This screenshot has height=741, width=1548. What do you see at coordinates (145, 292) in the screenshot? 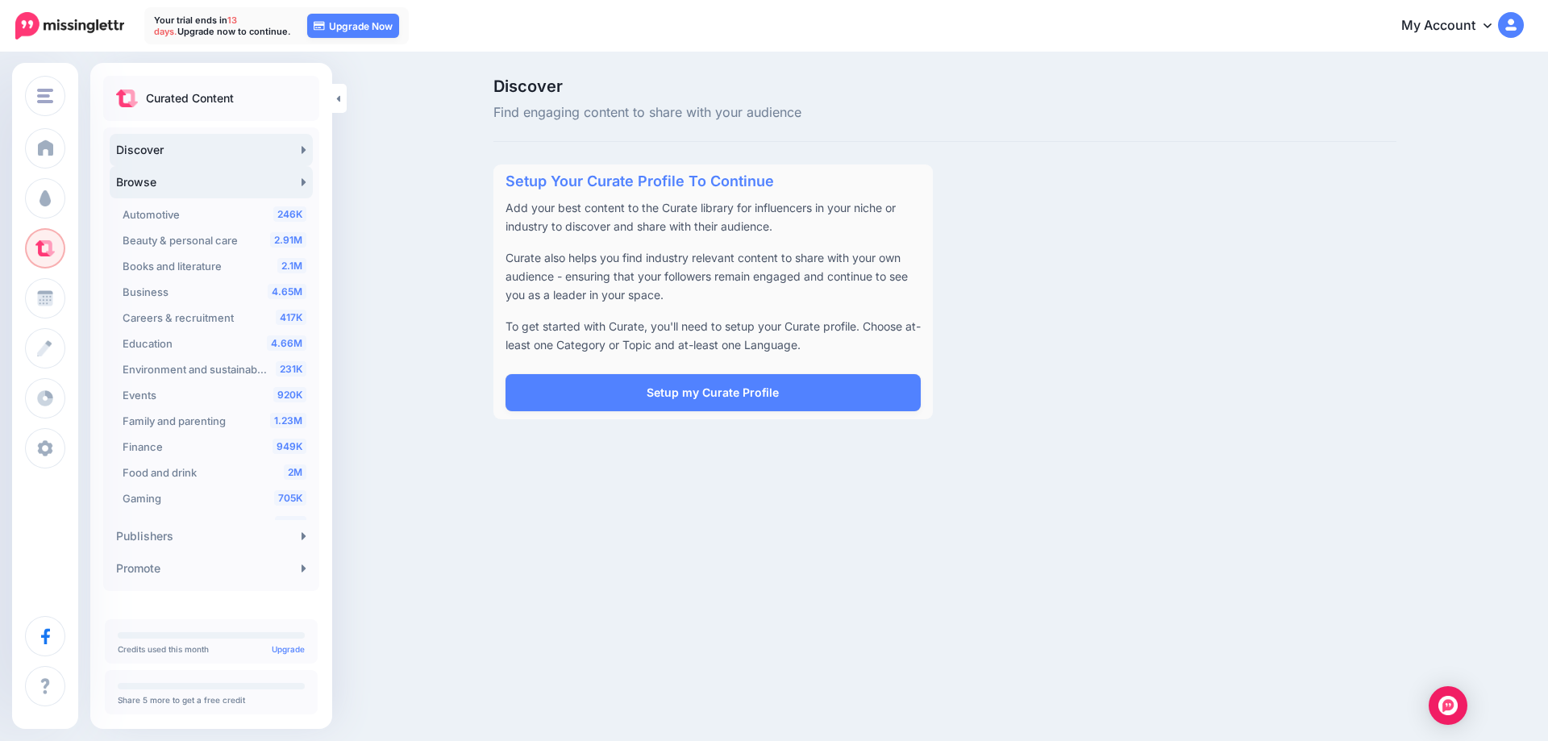
I see `span: Business` at bounding box center [145, 292].